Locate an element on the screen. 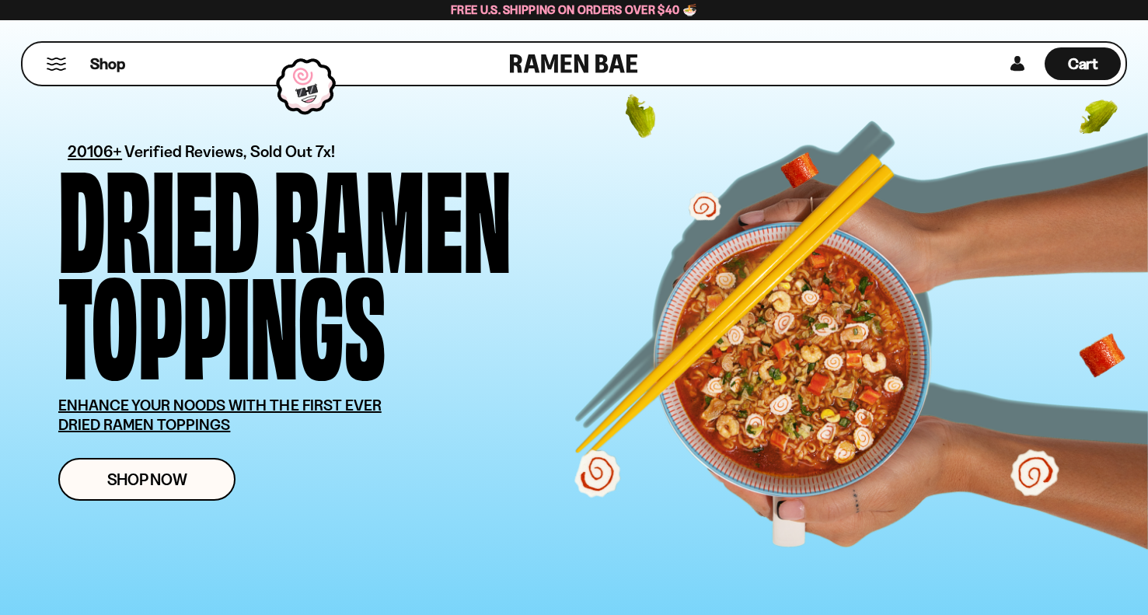 The width and height of the screenshot is (1148, 615). a: Shop Now is located at coordinates (147, 479).